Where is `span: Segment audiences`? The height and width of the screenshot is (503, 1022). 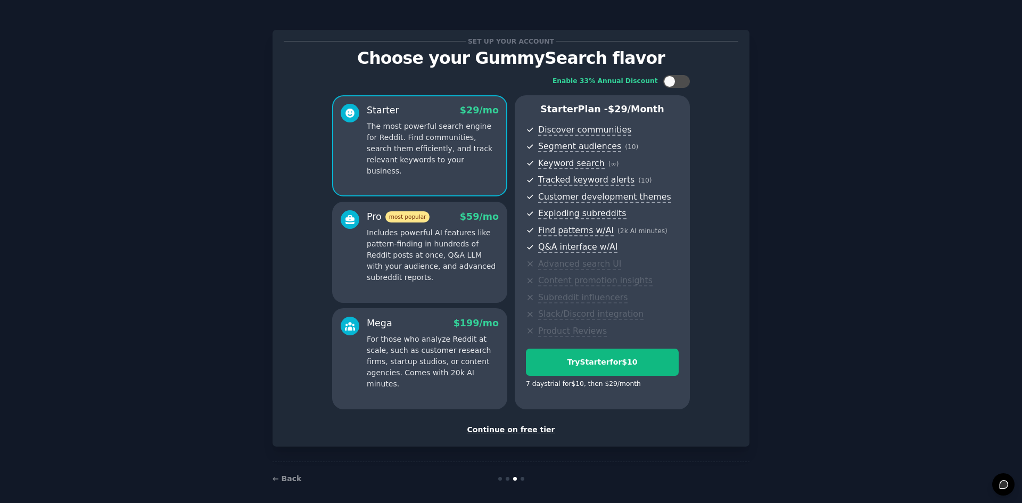
span: Segment audiences is located at coordinates (580, 146).